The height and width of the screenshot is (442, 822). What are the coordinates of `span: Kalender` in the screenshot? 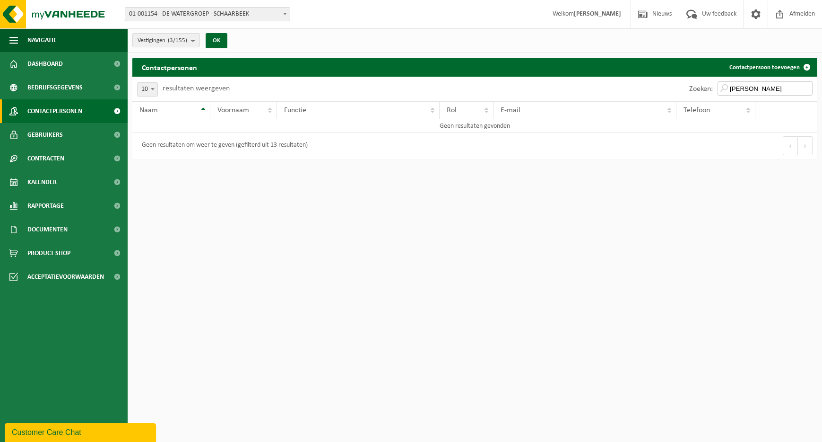 It's located at (42, 182).